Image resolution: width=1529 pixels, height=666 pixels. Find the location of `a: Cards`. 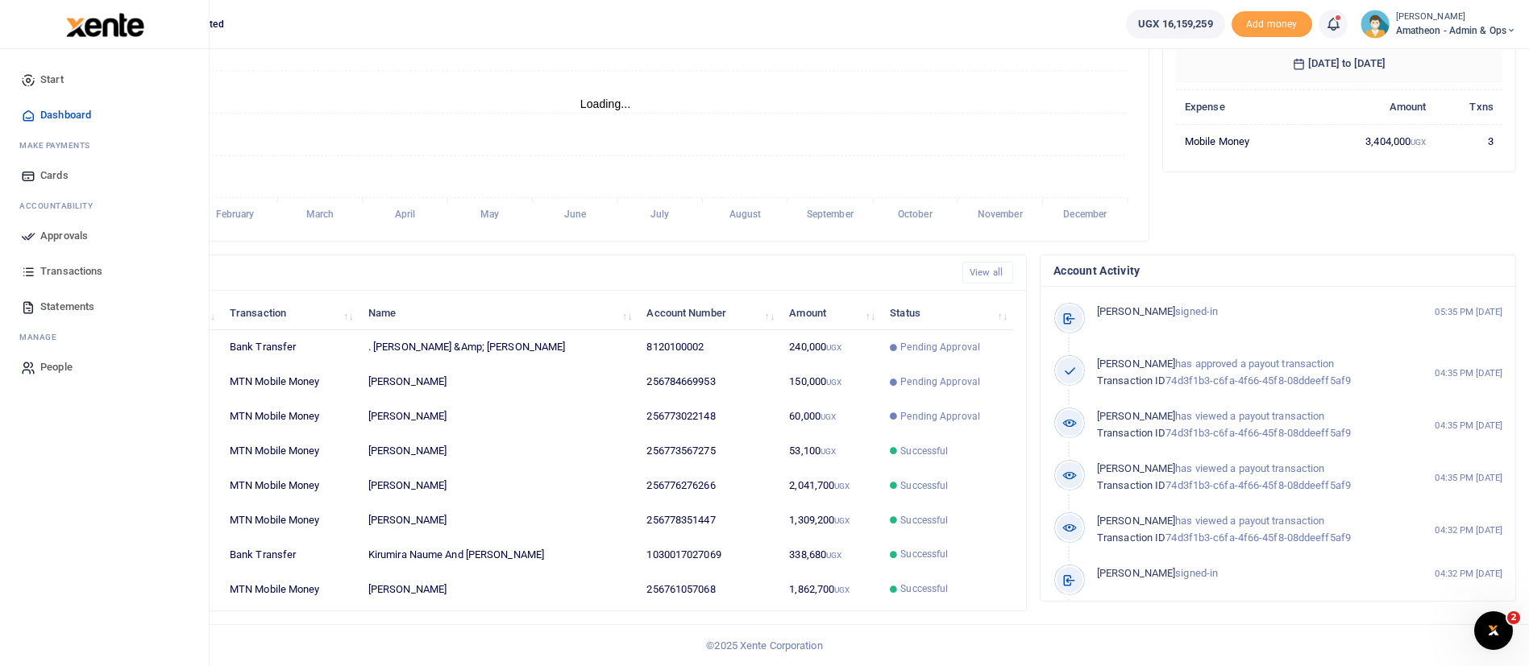

a: Cards is located at coordinates (104, 176).